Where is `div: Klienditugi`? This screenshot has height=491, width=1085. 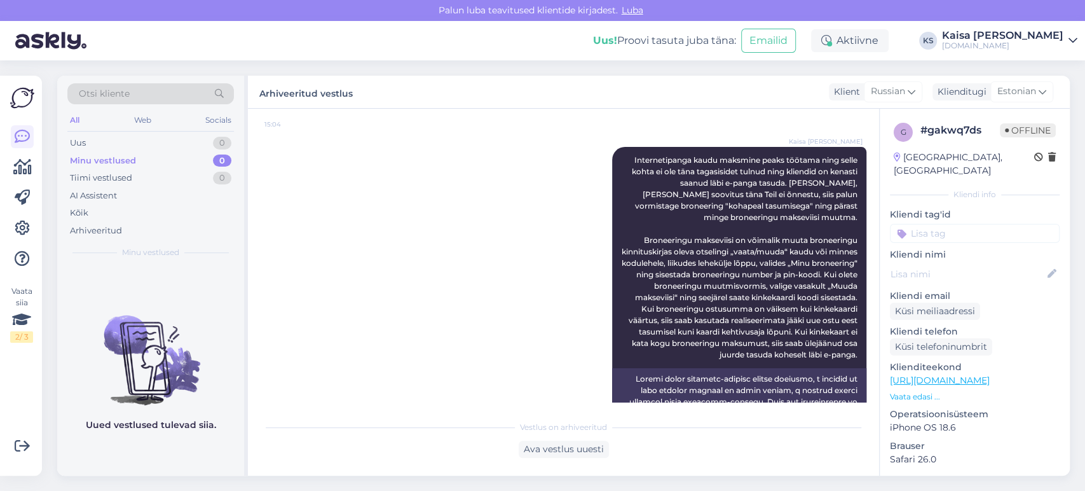
div: Klienditugi is located at coordinates (959, 92).